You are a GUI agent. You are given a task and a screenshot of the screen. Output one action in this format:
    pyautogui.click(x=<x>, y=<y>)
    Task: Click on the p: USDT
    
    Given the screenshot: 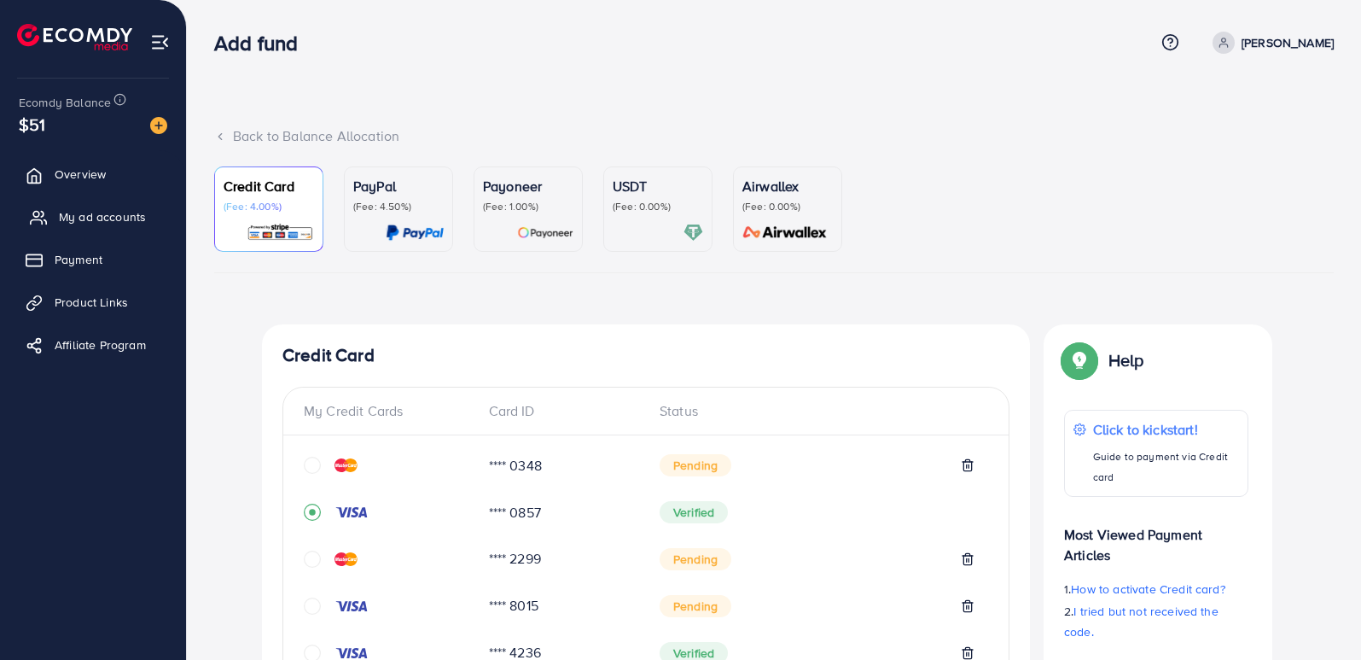 What is the action you would take?
    pyautogui.click(x=658, y=186)
    